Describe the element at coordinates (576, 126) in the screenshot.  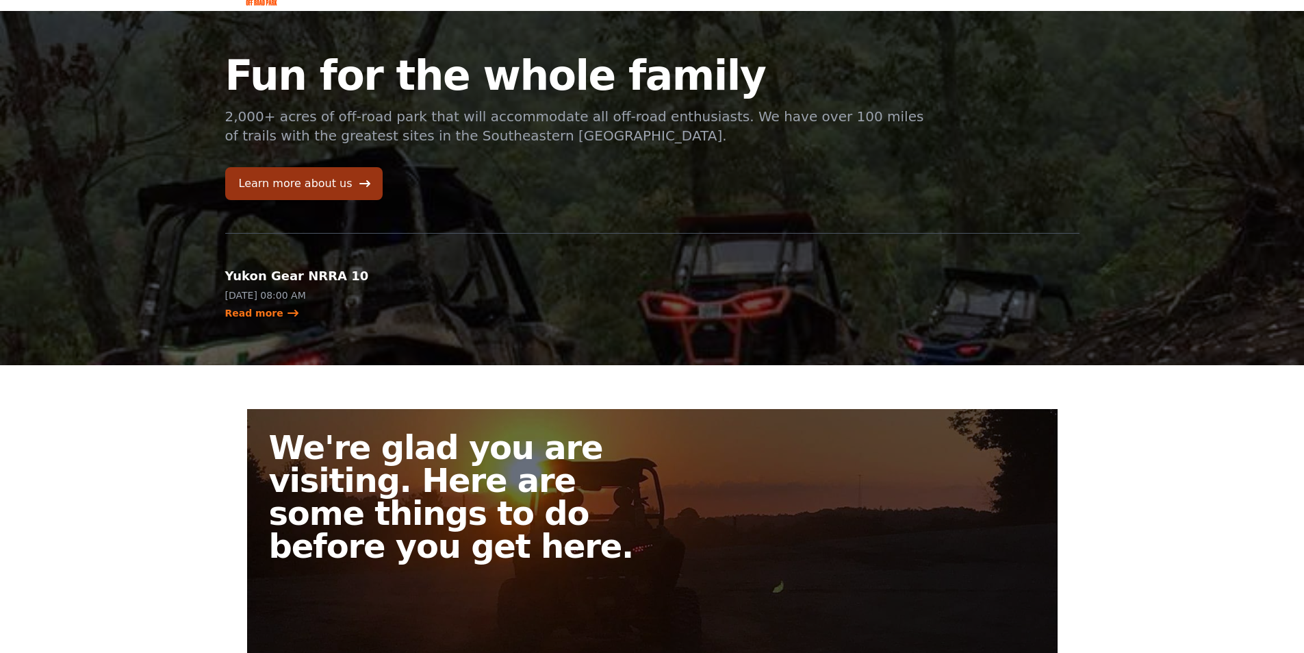
I see `p: 2,000+ acres of off-road park that will accommodate all off-road enthusiasts. We have over 100 mi...` at that location.